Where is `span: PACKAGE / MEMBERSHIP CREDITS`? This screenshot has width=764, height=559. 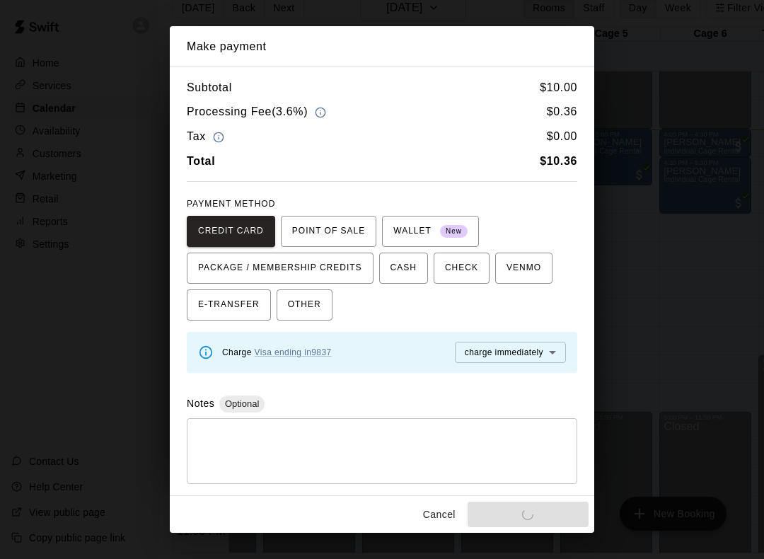 span: PACKAGE / MEMBERSHIP CREDITS is located at coordinates (280, 268).